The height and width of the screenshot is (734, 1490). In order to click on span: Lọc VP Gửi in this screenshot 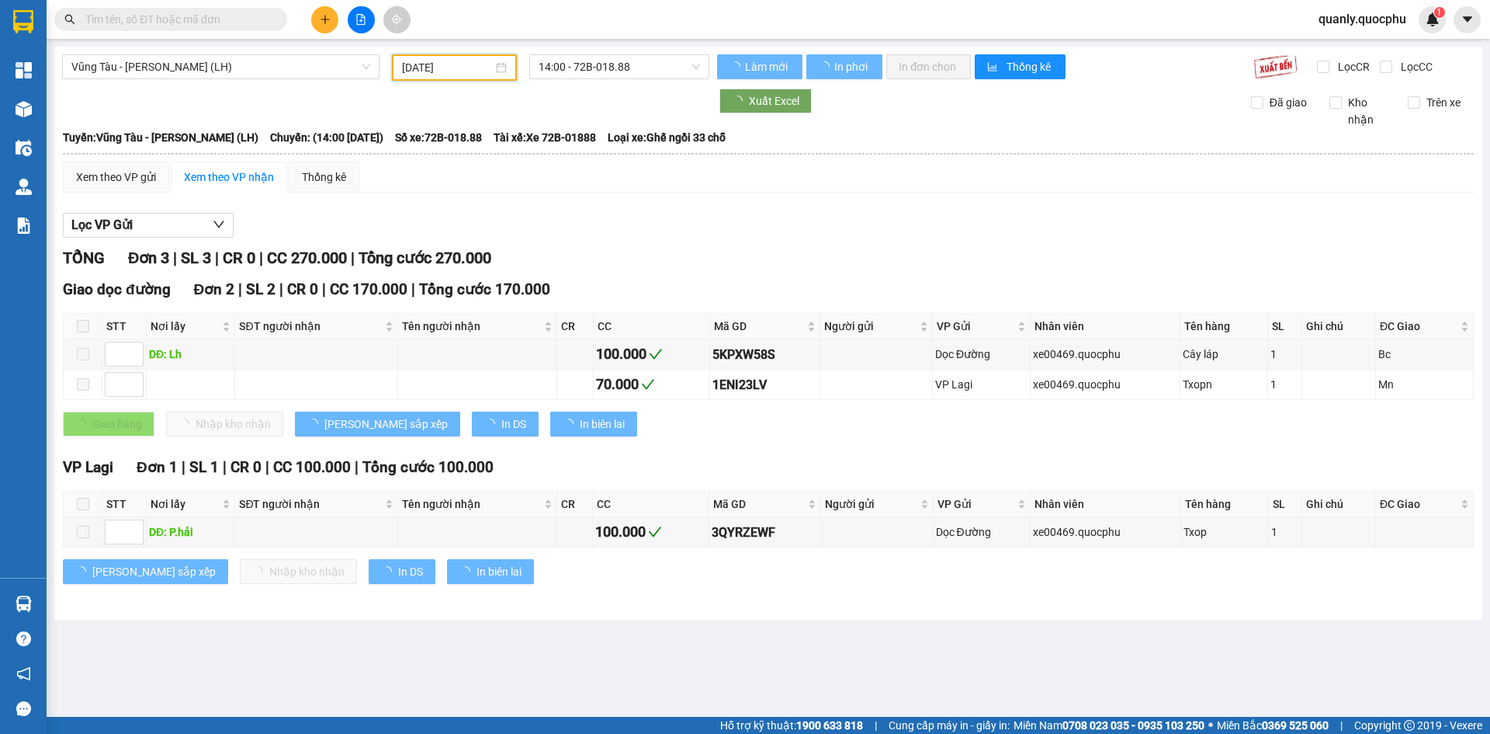, I will do `click(102, 224)`.